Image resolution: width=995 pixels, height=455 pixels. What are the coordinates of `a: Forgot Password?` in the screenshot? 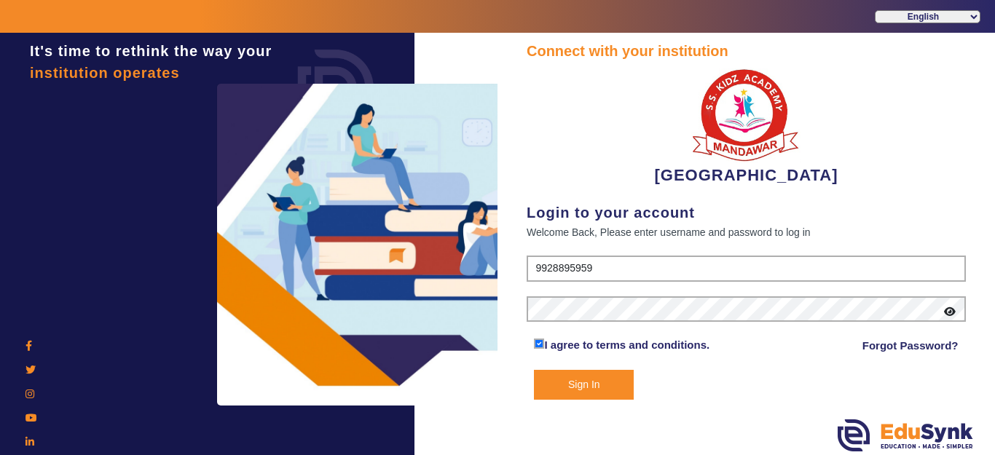 It's located at (910, 346).